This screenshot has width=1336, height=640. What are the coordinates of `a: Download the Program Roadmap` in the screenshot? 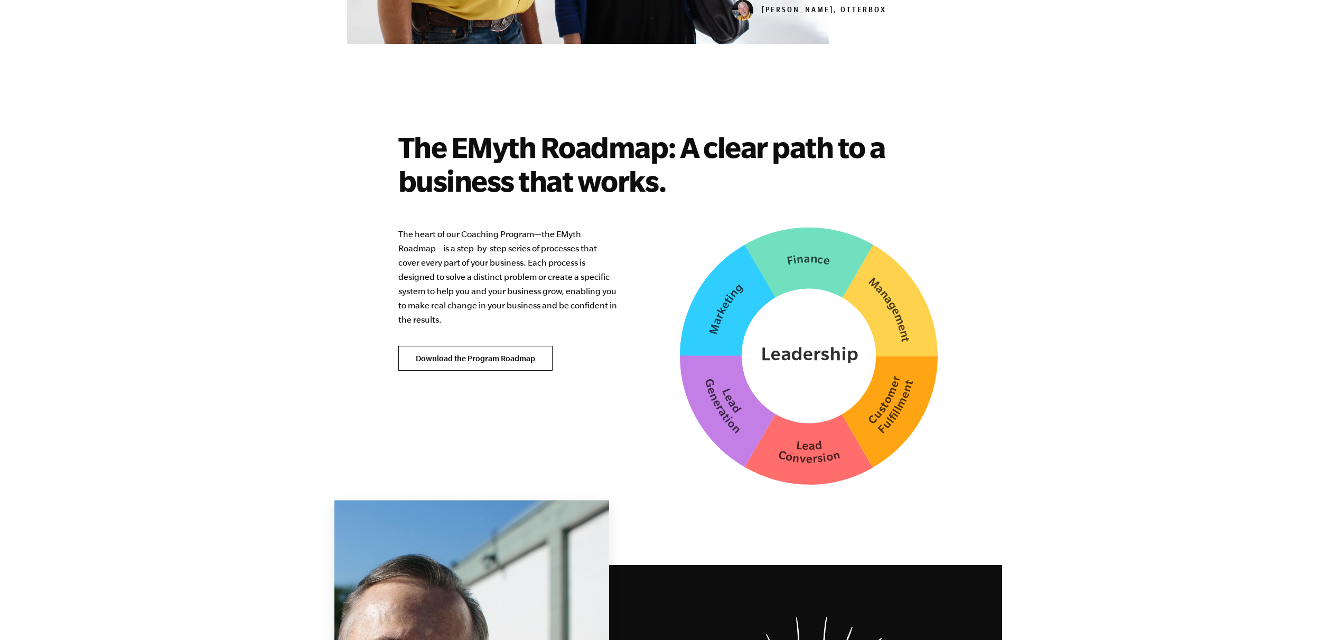 It's located at (475, 359).